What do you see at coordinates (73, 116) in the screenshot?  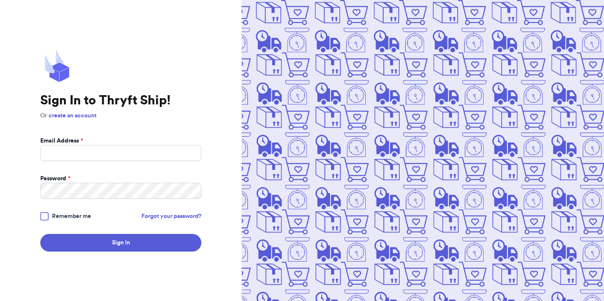 I see `a: create an account` at bounding box center [73, 116].